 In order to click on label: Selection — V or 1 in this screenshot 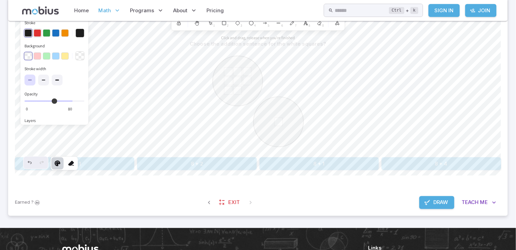, I will do `click(211, 23)`.